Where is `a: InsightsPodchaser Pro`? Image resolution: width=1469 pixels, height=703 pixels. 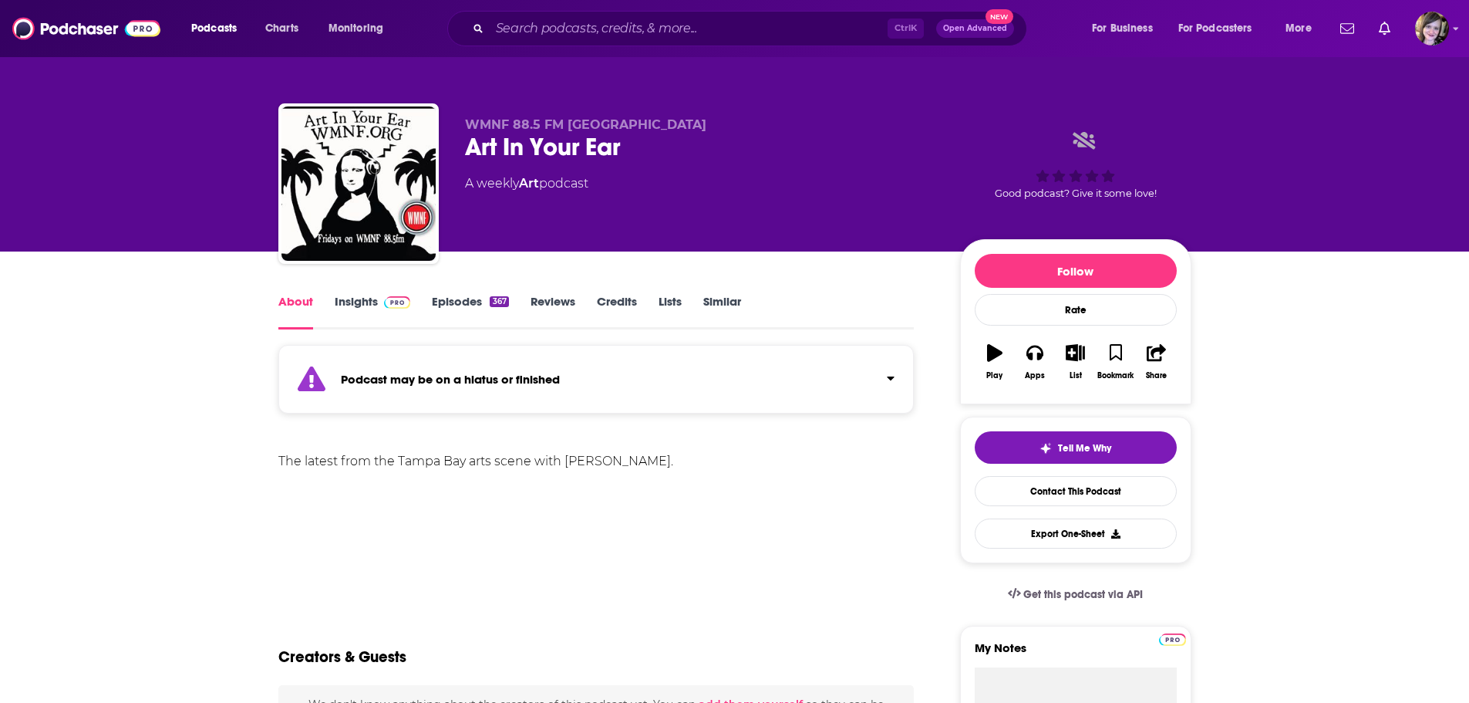
a: InsightsPodchaser Pro is located at coordinates (372, 312).